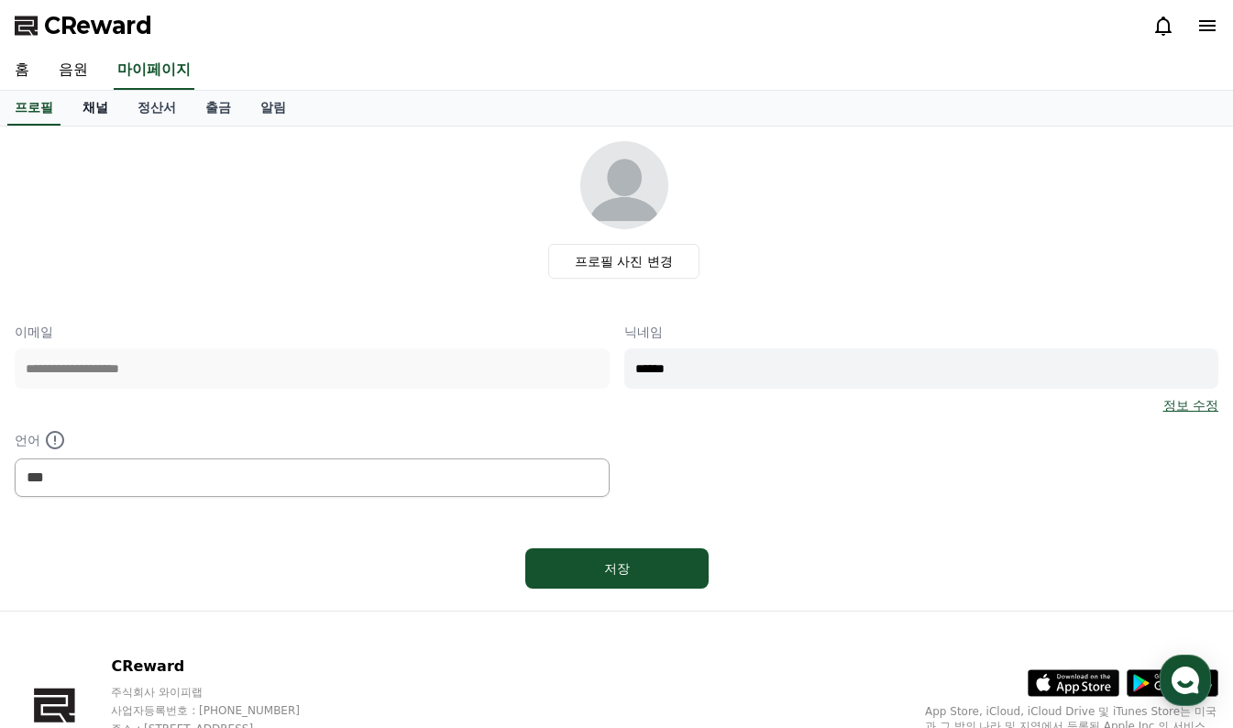 This screenshot has height=728, width=1233. What do you see at coordinates (218, 108) in the screenshot?
I see `a: 출금` at bounding box center [218, 108].